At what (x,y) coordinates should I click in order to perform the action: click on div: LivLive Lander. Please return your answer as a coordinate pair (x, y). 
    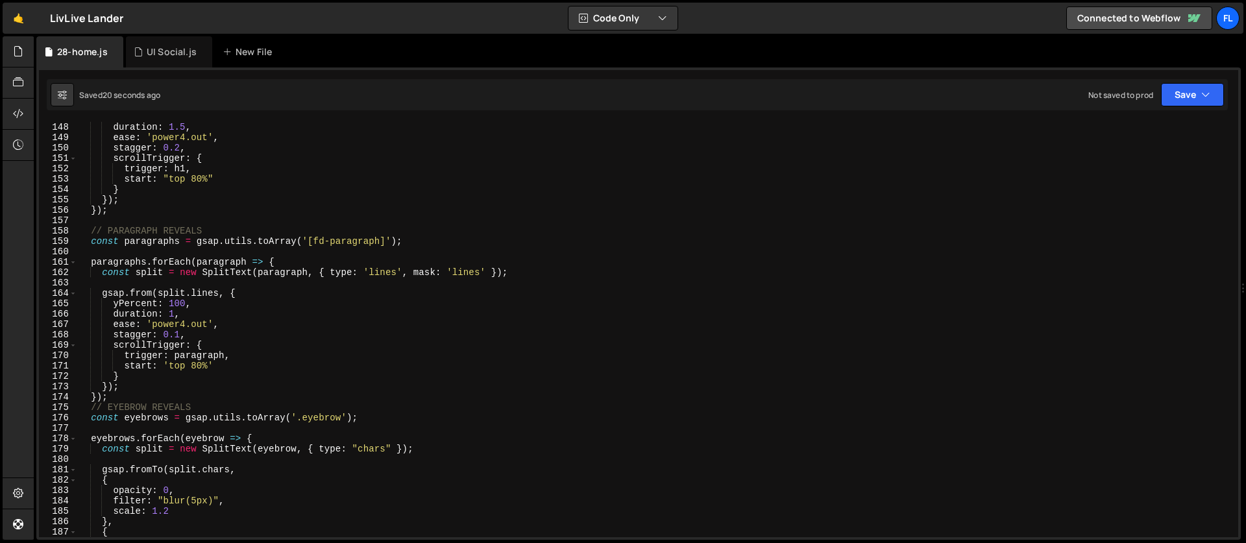
    Looking at the image, I should click on (86, 18).